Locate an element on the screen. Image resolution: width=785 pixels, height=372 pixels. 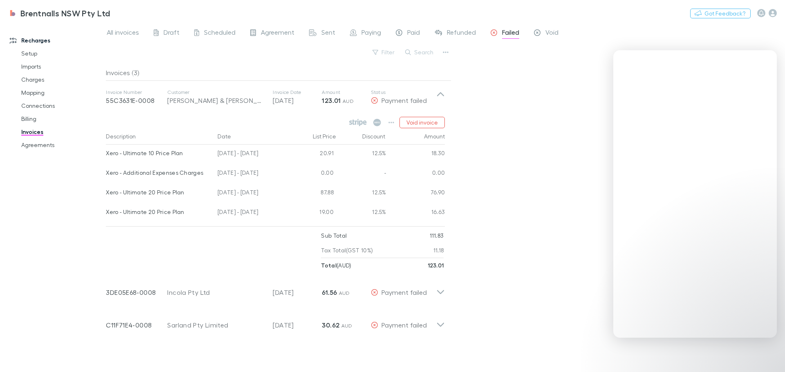
p: Invoice Date is located at coordinates (297, 92).